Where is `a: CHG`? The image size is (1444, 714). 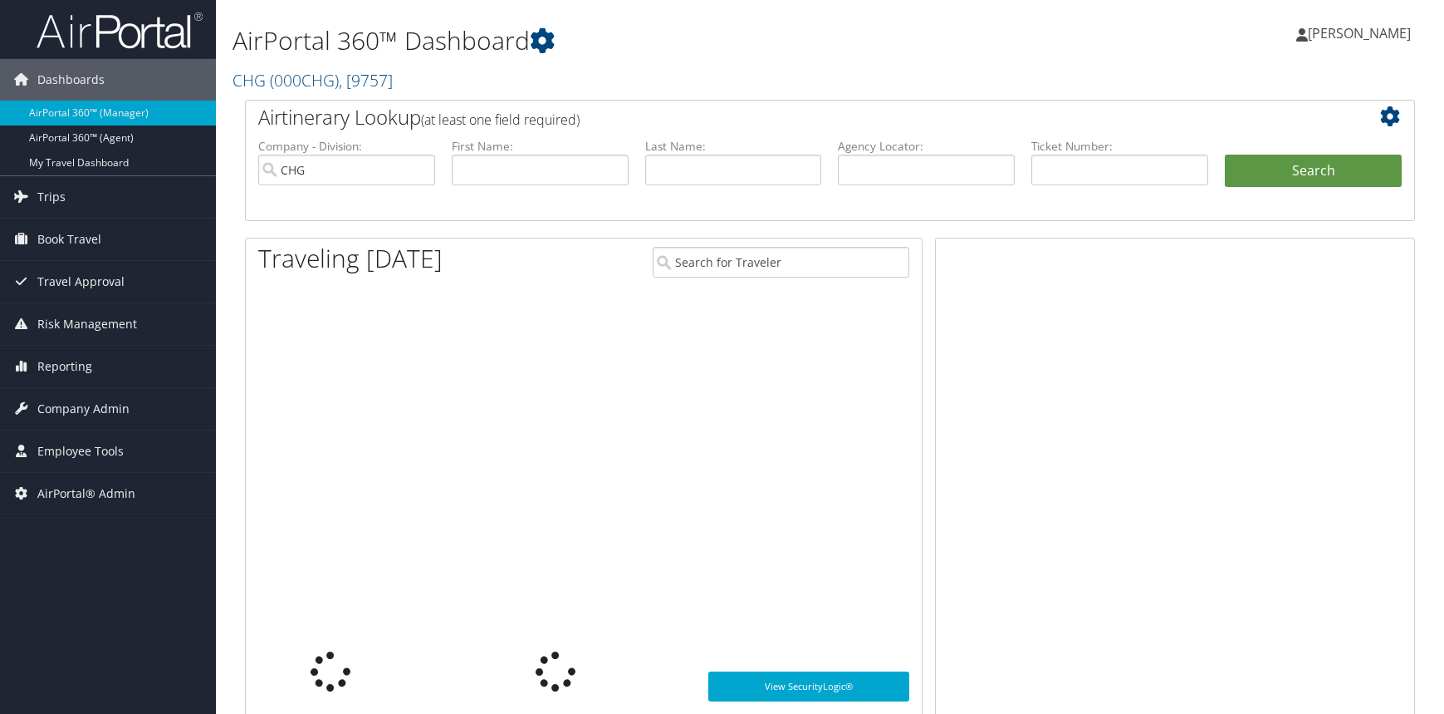 a: CHG is located at coordinates (312, 80).